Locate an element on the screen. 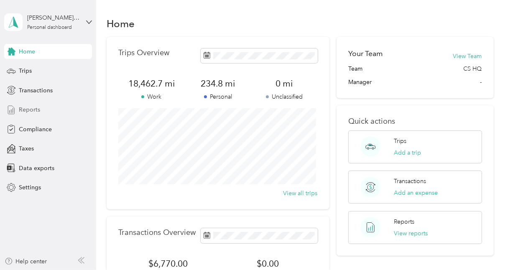 The height and width of the screenshot is (270, 508). span: Transactions is located at coordinates (36, 90).